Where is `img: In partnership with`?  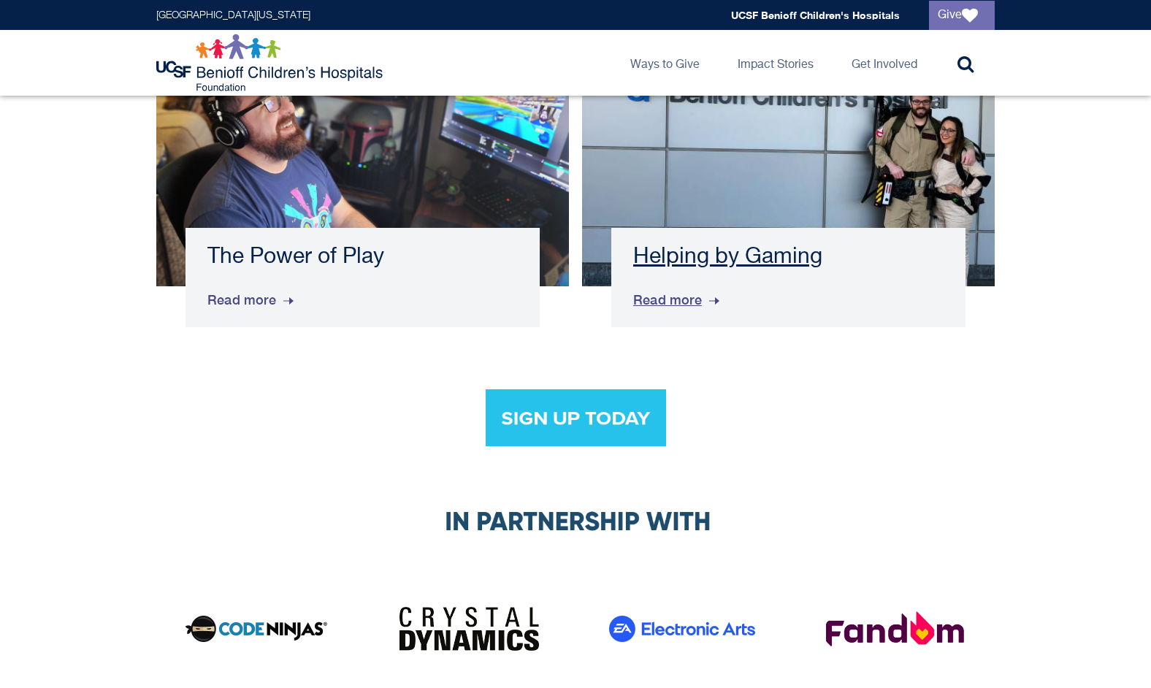 img: In partnership with is located at coordinates (575, 516).